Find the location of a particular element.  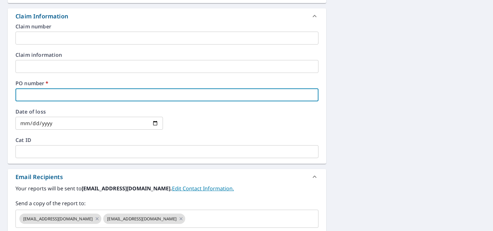

label: PO number is located at coordinates (167, 83).